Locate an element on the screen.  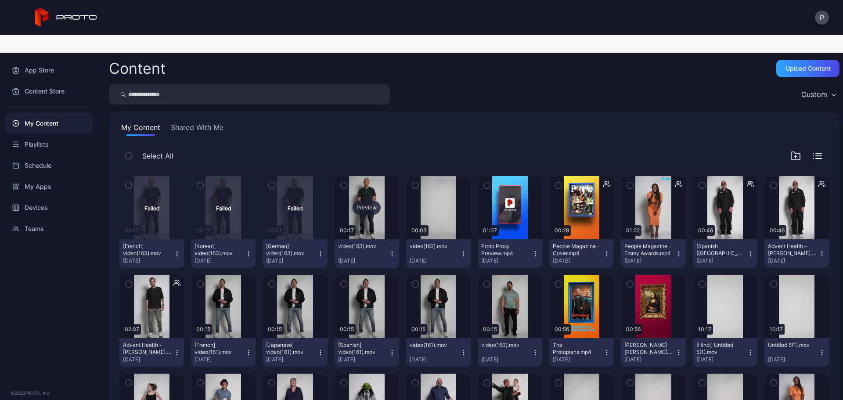
div: My Content is located at coordinates (49, 123).